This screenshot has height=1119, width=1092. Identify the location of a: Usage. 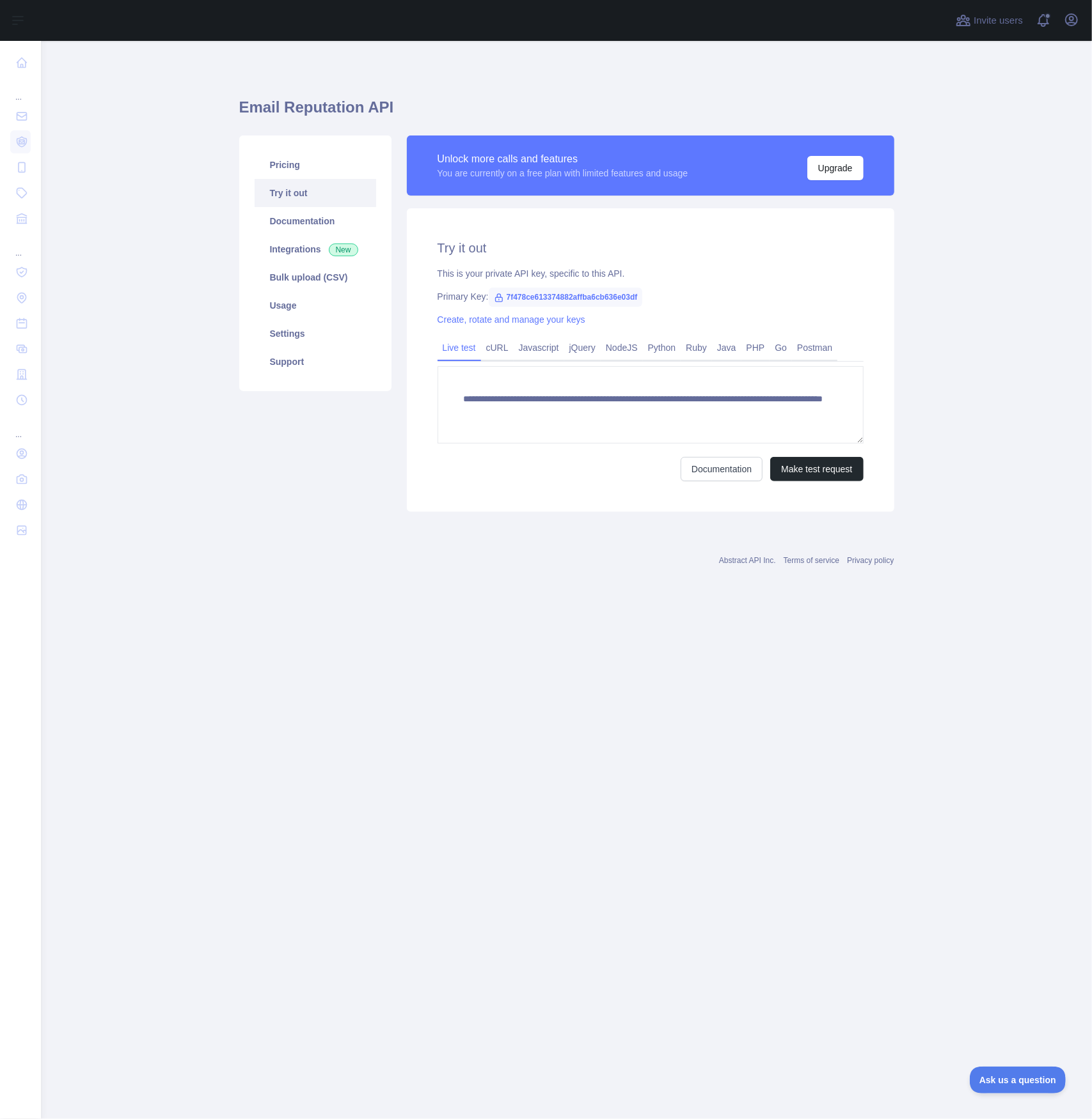
(315, 306).